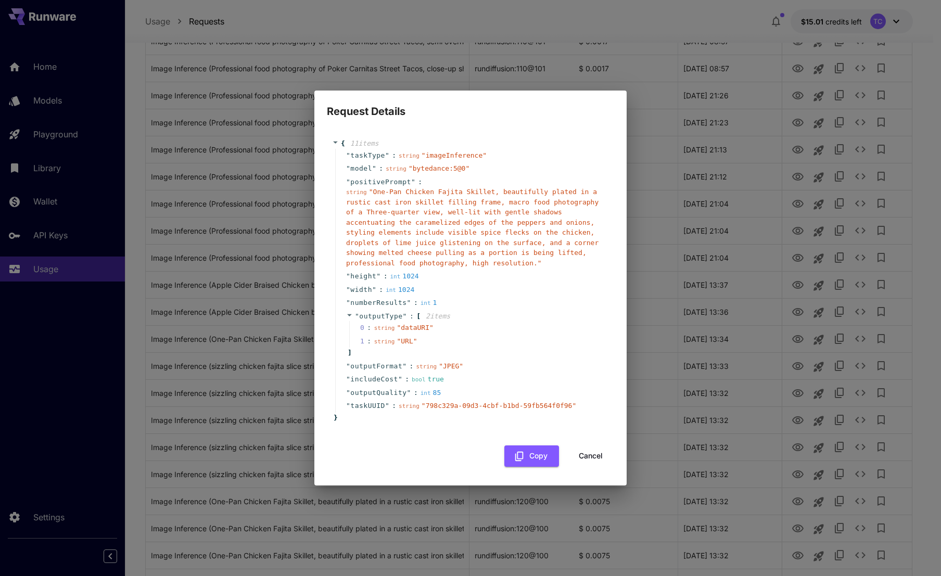 This screenshot has width=941, height=576. What do you see at coordinates (431, 393) in the screenshot?
I see `div: 85` at bounding box center [431, 393].